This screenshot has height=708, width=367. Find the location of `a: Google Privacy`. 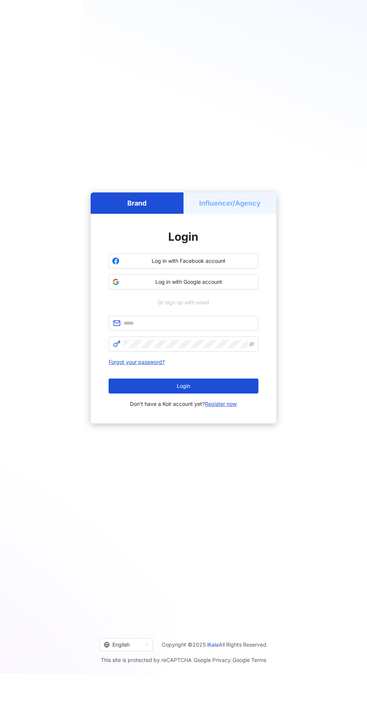

a: Google Privacy is located at coordinates (212, 660).